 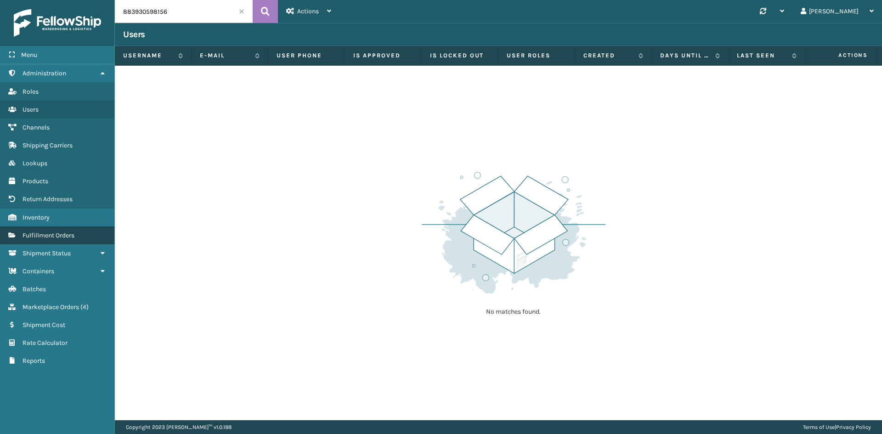 What do you see at coordinates (38, 271) in the screenshot?
I see `span: Containers` at bounding box center [38, 271].